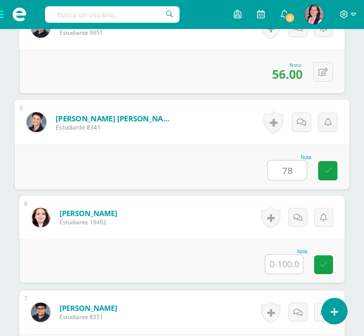 The width and height of the screenshot is (364, 336). I want to click on span: 3, so click(290, 18).